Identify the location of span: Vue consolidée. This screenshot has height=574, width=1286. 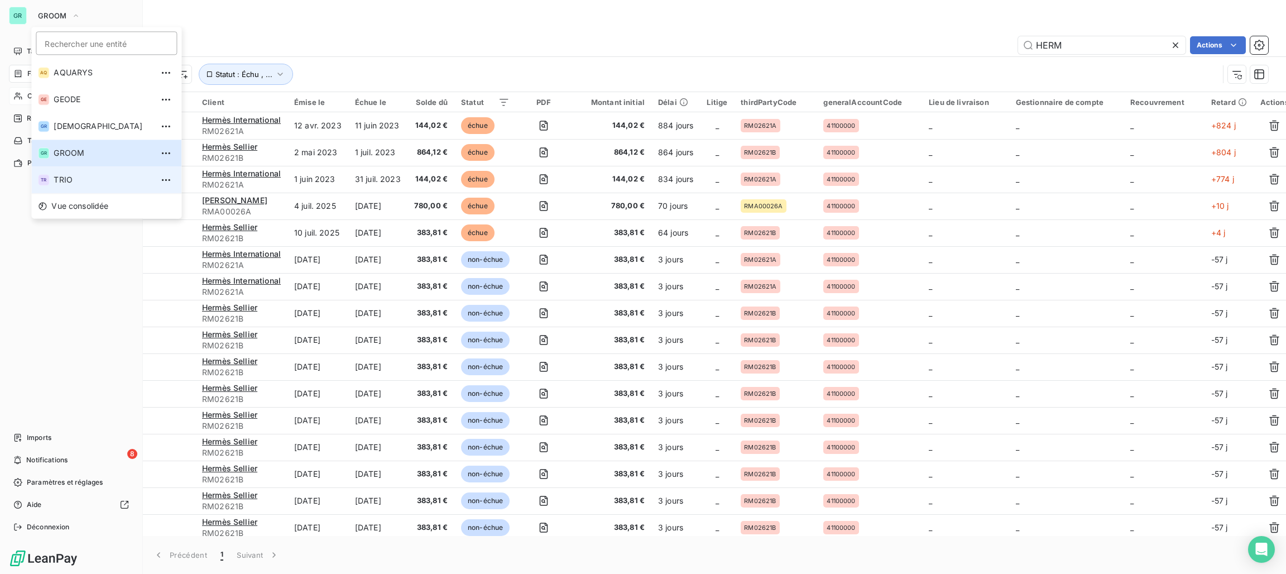
(80, 206).